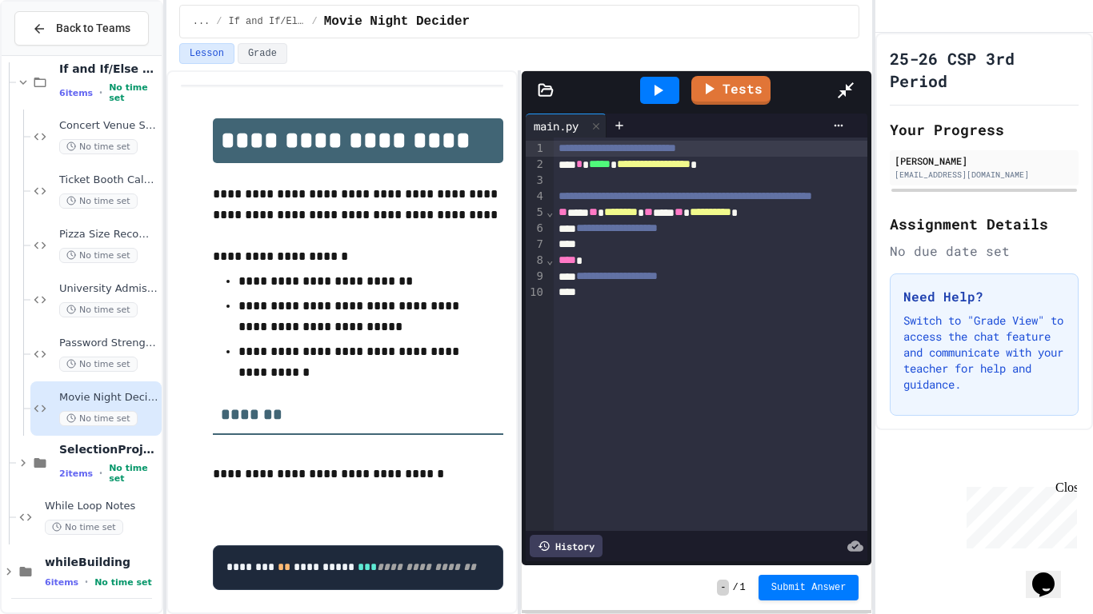 This screenshot has width=1093, height=614. What do you see at coordinates (109, 449) in the screenshot?
I see `span: SelectionProjects` at bounding box center [109, 449].